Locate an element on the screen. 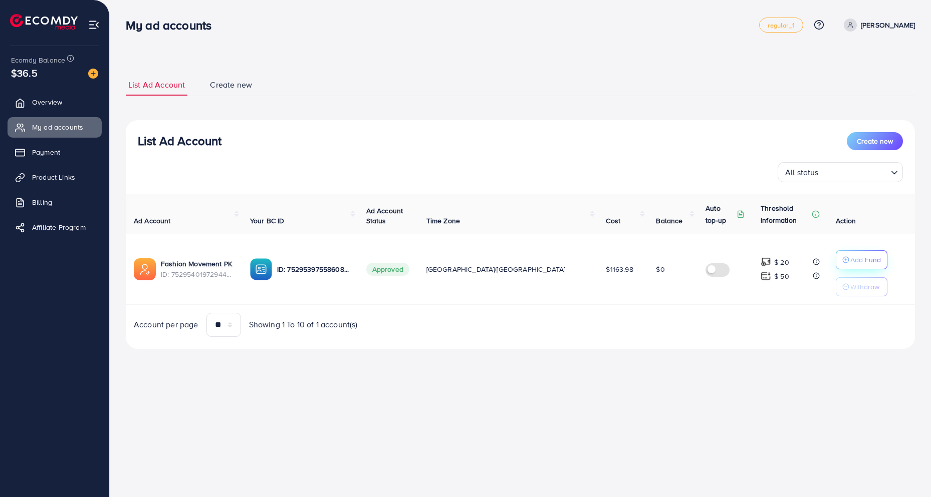  a: logo is located at coordinates (44, 22).